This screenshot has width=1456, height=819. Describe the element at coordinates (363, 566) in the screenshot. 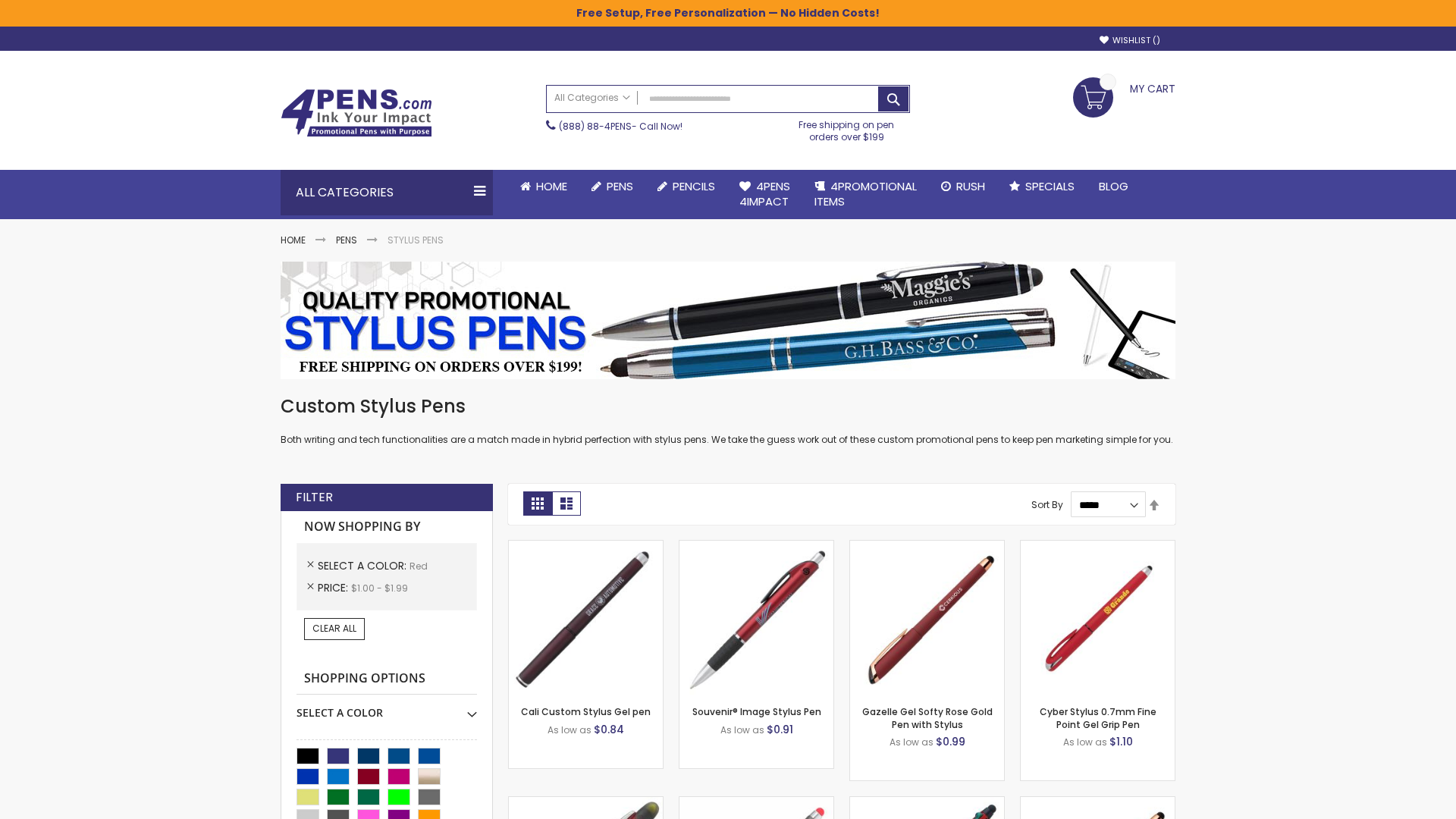

I see `span: Select A Color` at that location.